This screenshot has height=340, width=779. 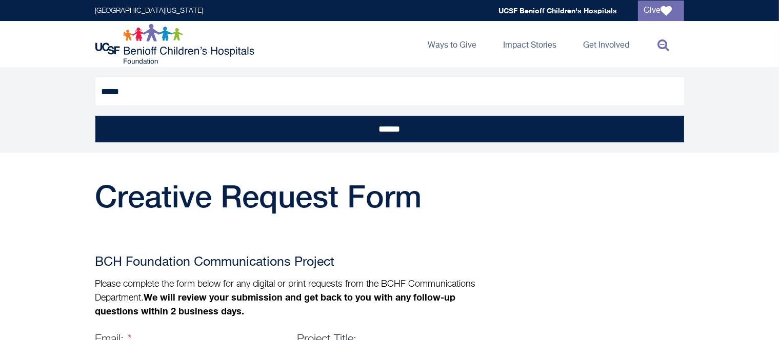 I want to click on p: Please complete the form below for any digital or print requests from the BCHF Communications Dep..., so click(x=293, y=298).